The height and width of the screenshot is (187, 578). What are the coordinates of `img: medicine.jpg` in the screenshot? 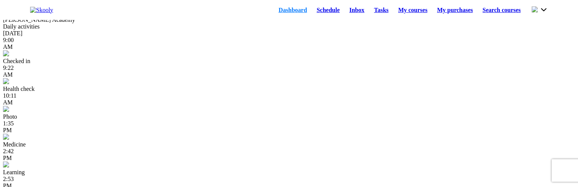 It's located at (6, 137).